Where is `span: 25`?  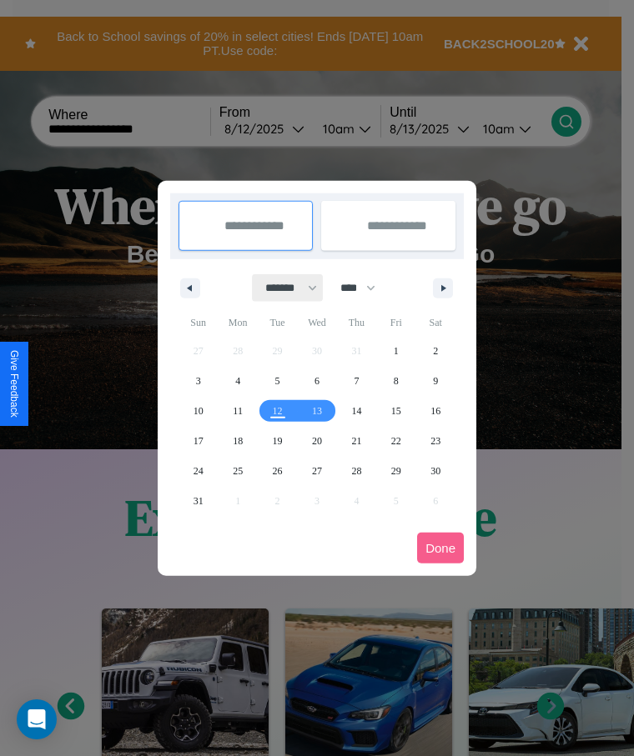 span: 25 is located at coordinates (238, 471).